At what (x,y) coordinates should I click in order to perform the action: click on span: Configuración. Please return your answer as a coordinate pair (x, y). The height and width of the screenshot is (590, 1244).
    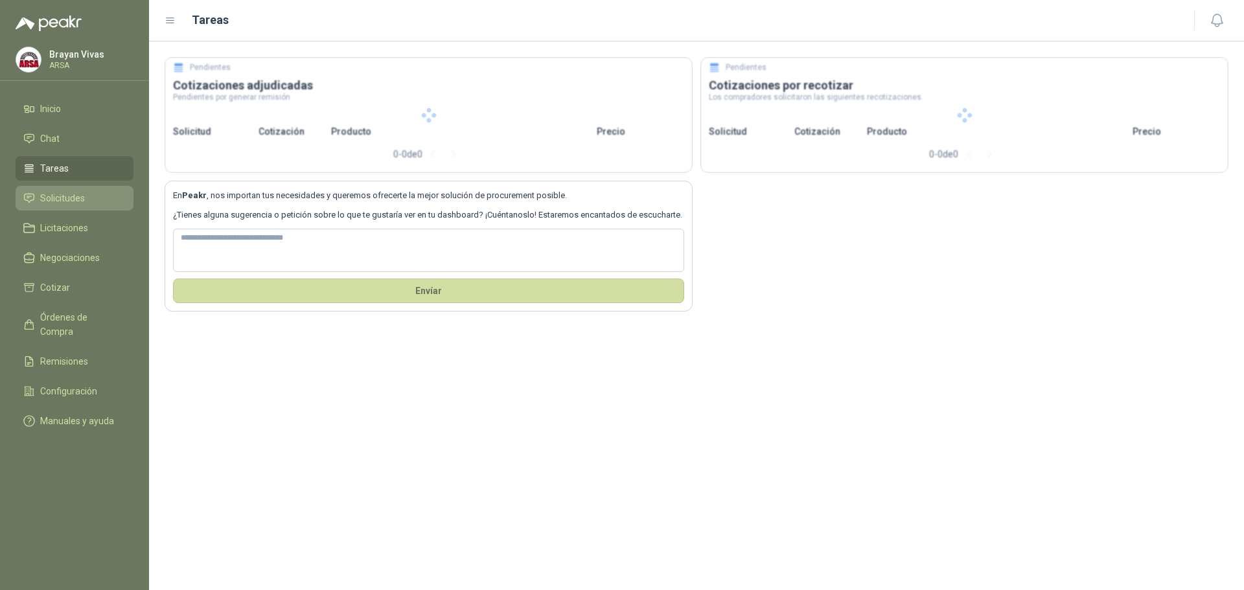
    Looking at the image, I should click on (69, 391).